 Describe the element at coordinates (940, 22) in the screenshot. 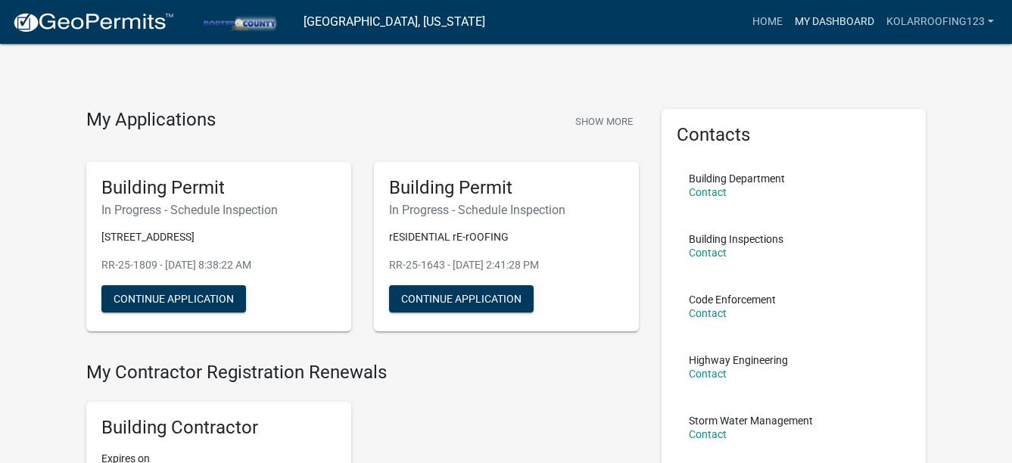

I see `a: kolarroofing123` at that location.